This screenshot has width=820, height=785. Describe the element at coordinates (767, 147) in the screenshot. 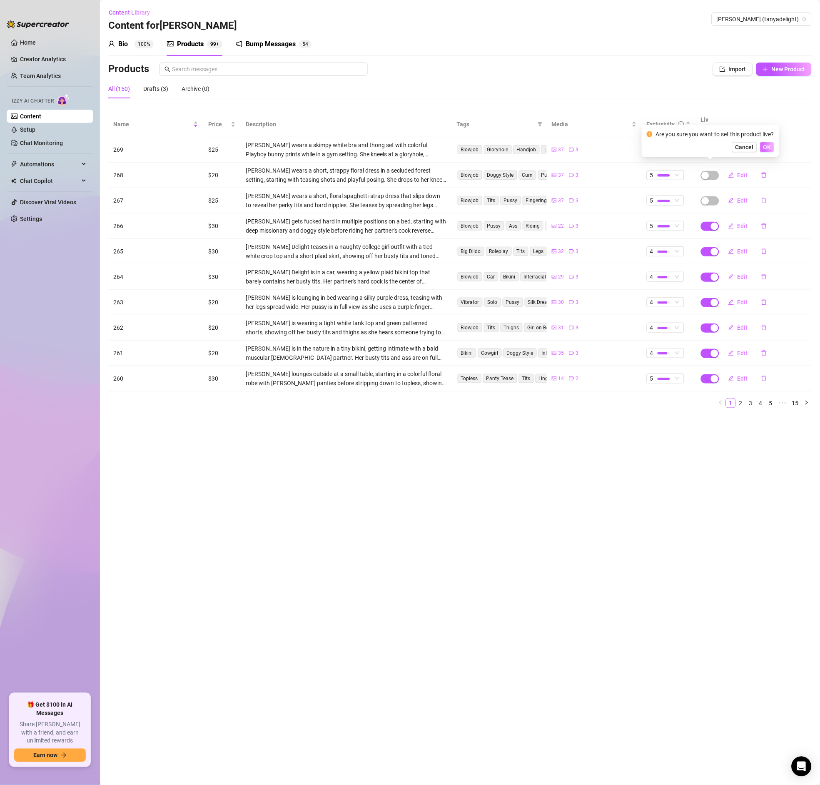

I see `button: OK` at that location.